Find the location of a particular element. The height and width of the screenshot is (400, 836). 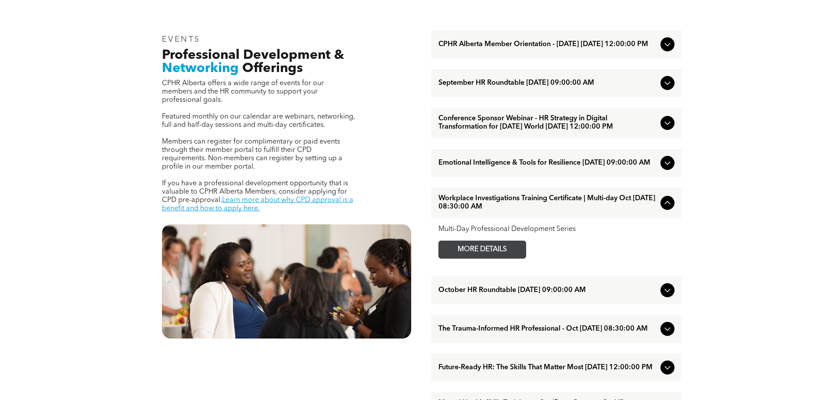

span: EVENTS is located at coordinates (181, 39).